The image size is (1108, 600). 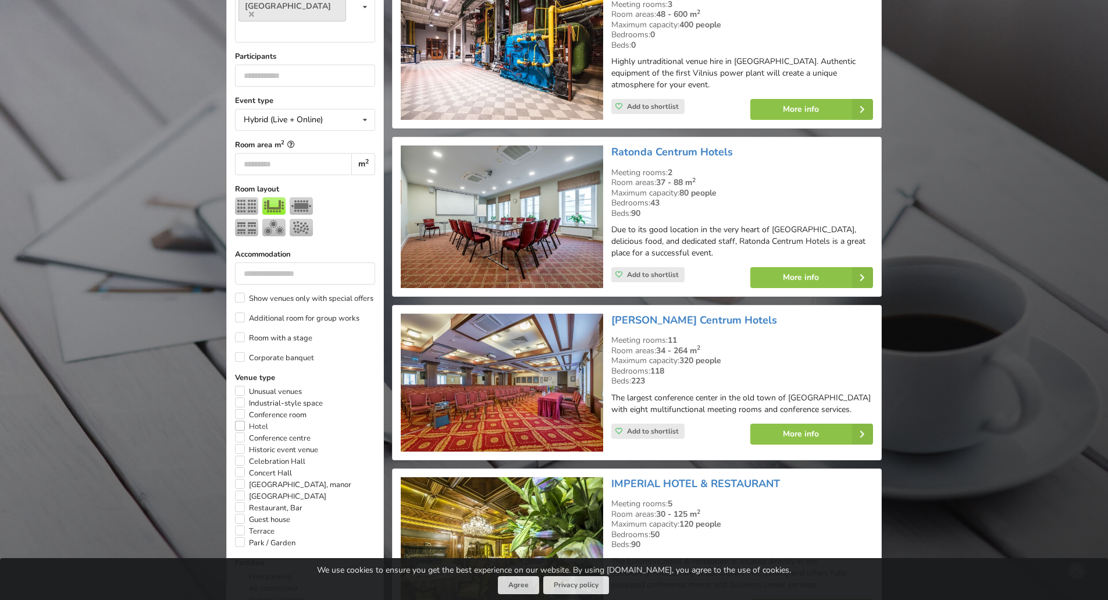 I want to click on label: Room with a stage, so click(x=273, y=338).